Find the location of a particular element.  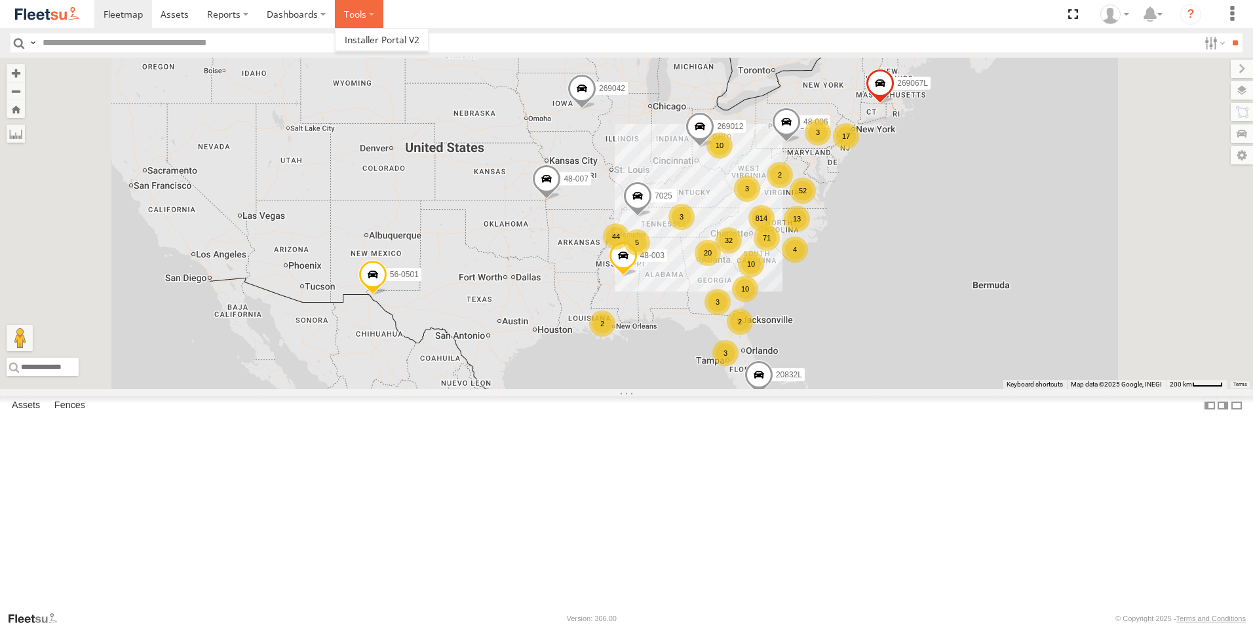

div: 814 is located at coordinates (762, 218).